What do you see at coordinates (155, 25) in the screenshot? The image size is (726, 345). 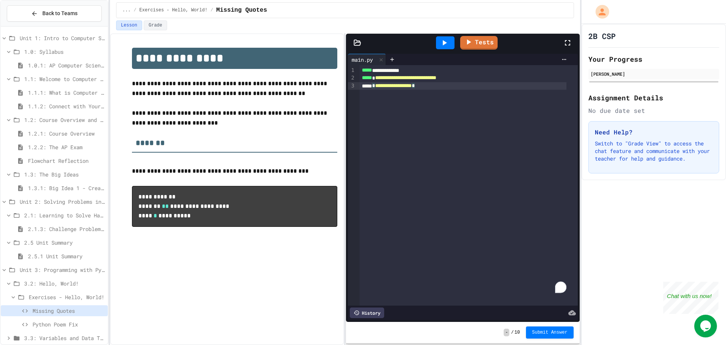 I see `button: Grade` at bounding box center [155, 25].